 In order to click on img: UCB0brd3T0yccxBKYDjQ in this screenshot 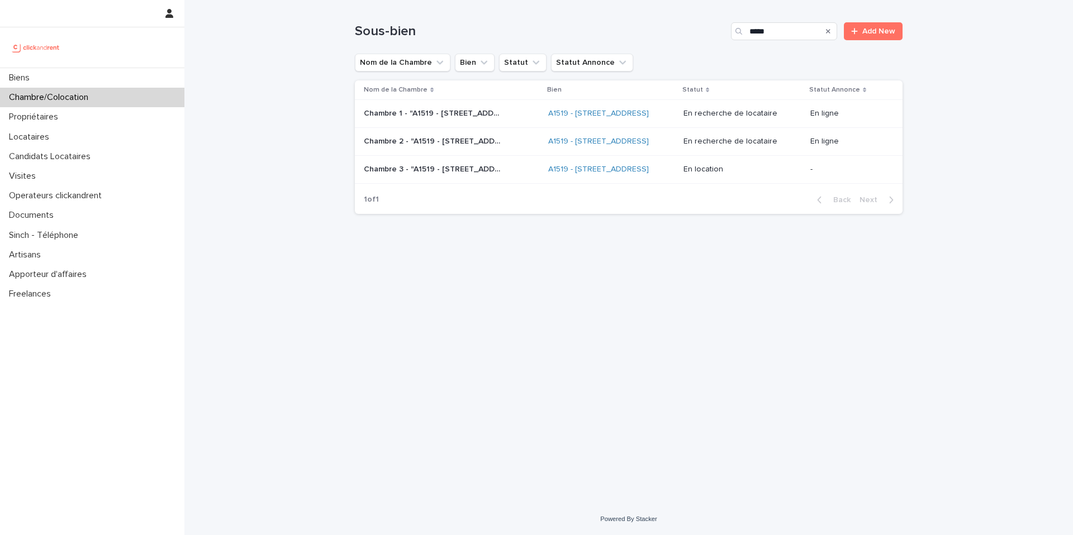, I will do `click(36, 47)`.